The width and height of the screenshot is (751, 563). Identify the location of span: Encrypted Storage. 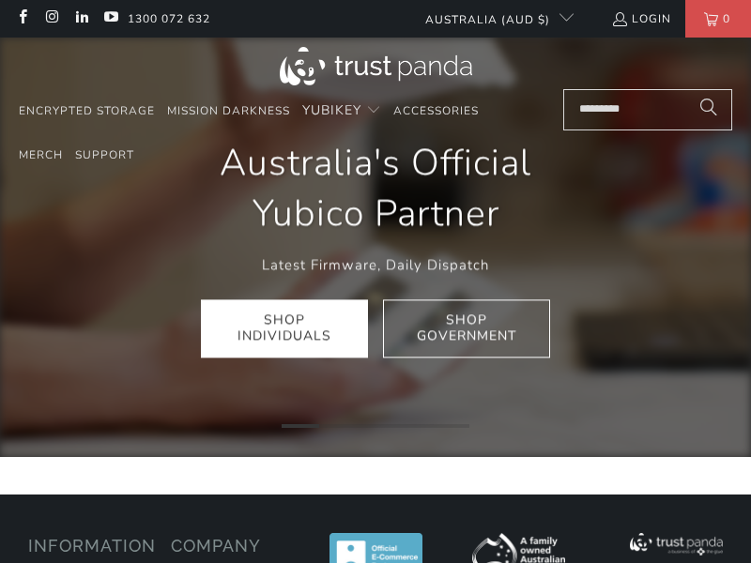
(86, 111).